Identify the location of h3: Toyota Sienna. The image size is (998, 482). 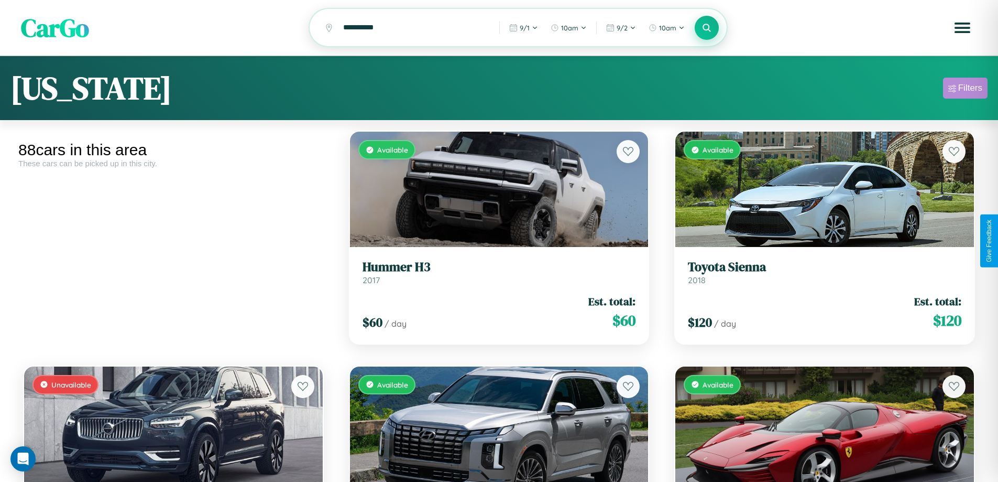
(825, 267).